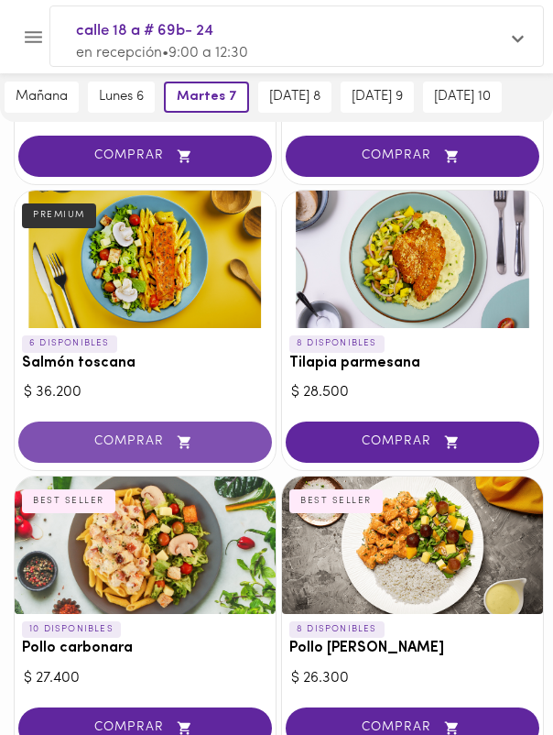  What do you see at coordinates (33, 37) in the screenshot?
I see `button: Menu` at bounding box center [33, 37].